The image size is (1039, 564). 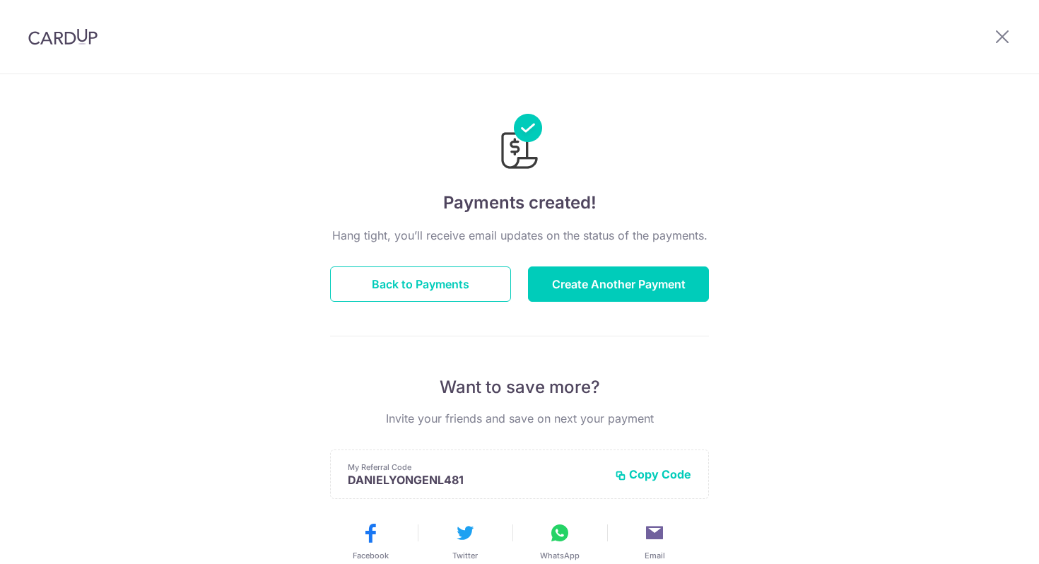 I want to click on button: Back to Payments, so click(x=420, y=284).